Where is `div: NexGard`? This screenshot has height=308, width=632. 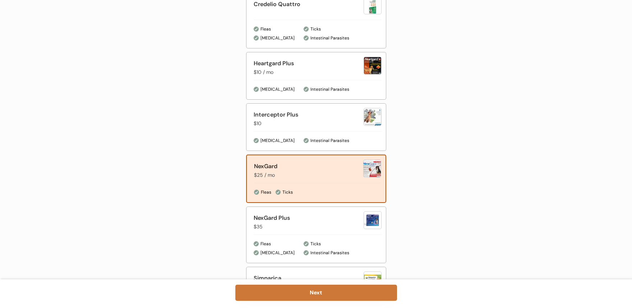
div: NexGard is located at coordinates (308, 167).